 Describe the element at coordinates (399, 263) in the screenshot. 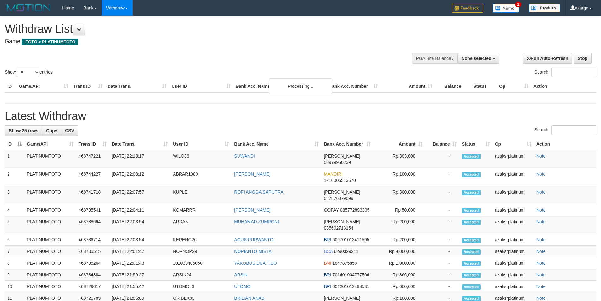

I see `td: Rp 1,000,000` at that location.